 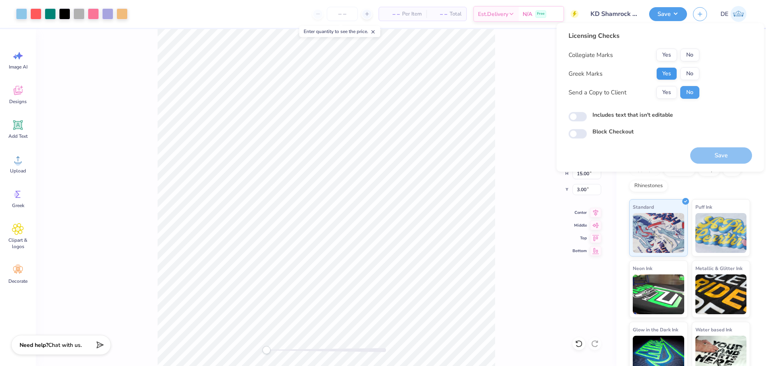 What do you see at coordinates (658, 233) in the screenshot?
I see `img: Standard` at bounding box center [658, 233].